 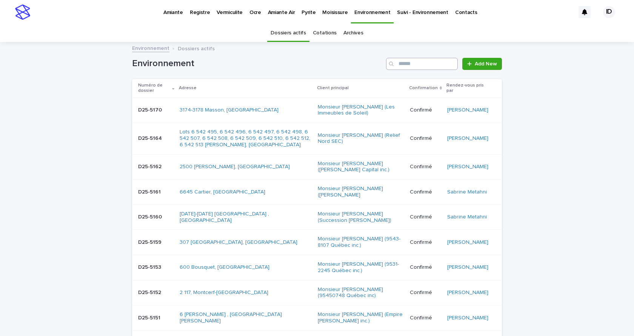 What do you see at coordinates (424, 88) in the screenshot?
I see `p: Confirmation` at bounding box center [424, 88].